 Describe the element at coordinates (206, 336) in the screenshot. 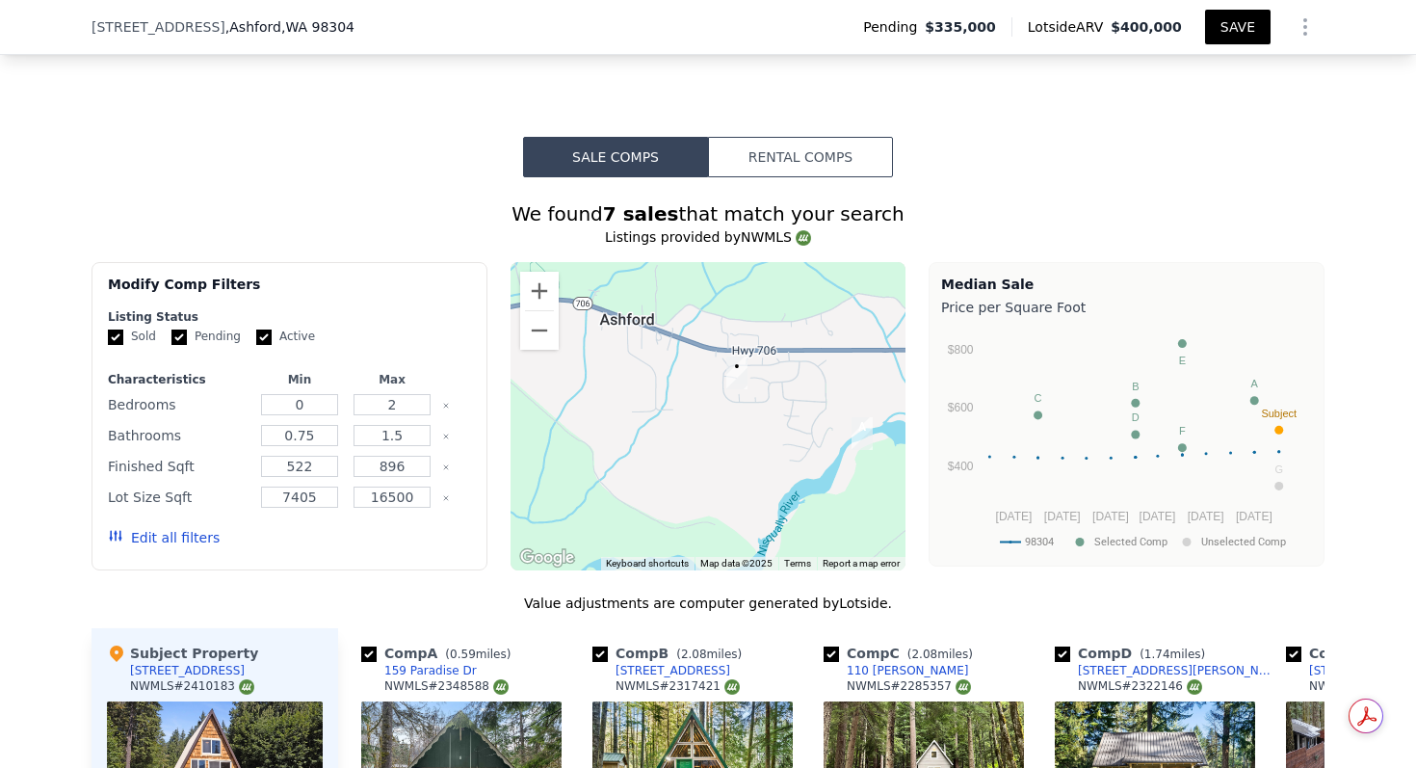

I see `label: Pending` at that location.